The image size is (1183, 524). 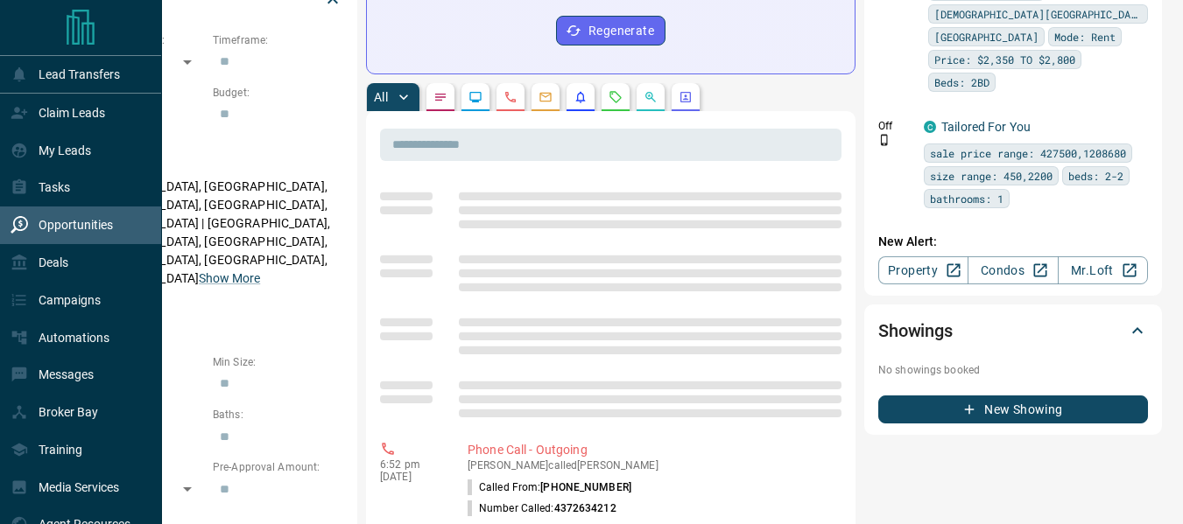 What do you see at coordinates (277, 40) in the screenshot?
I see `p: Timeframe:` at bounding box center [277, 40].